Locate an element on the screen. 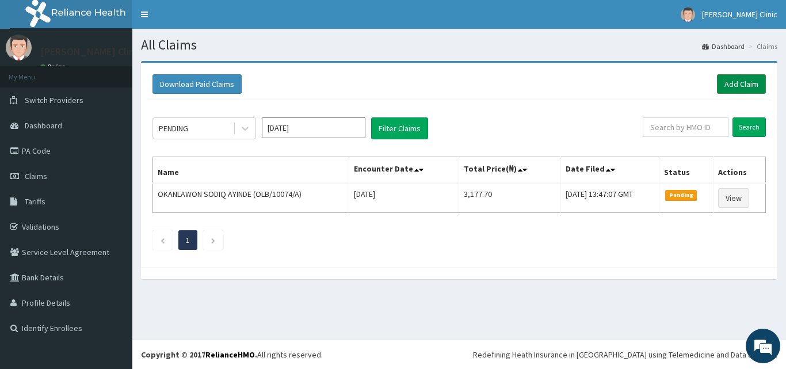  th: Name is located at coordinates (251, 170).